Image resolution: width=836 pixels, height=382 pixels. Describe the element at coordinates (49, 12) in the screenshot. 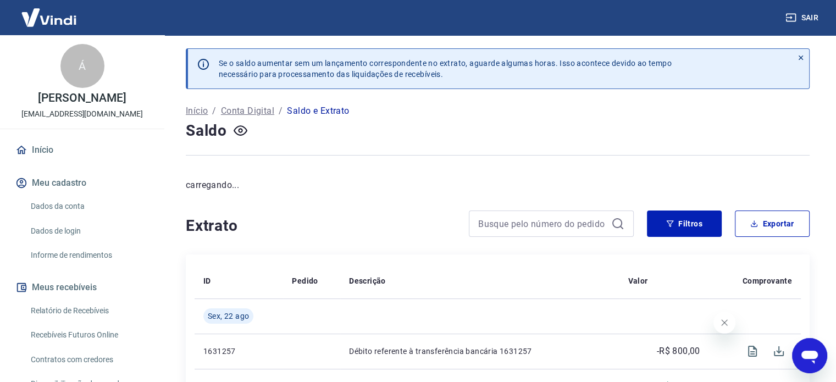

I see `span: Olá! Precisa de ajuda?` at that location.